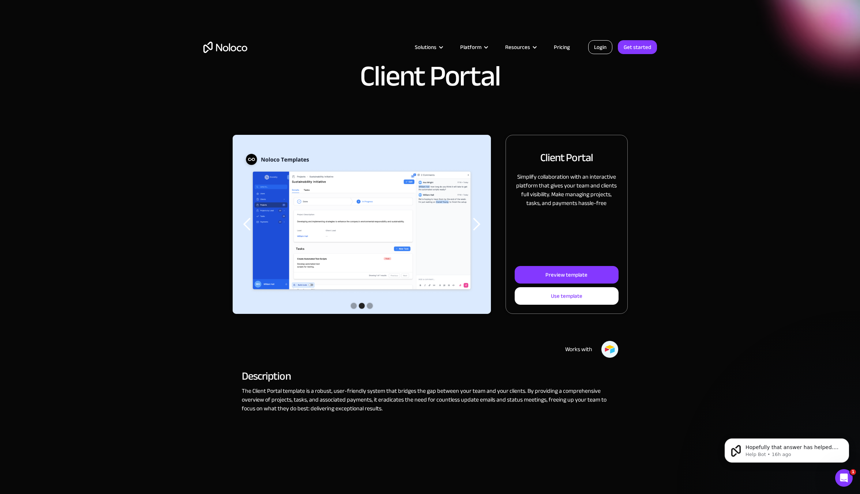 Image resolution: width=860 pixels, height=494 pixels. What do you see at coordinates (354, 306) in the screenshot?
I see `div: Show slide 1 of 3` at bounding box center [354, 306].